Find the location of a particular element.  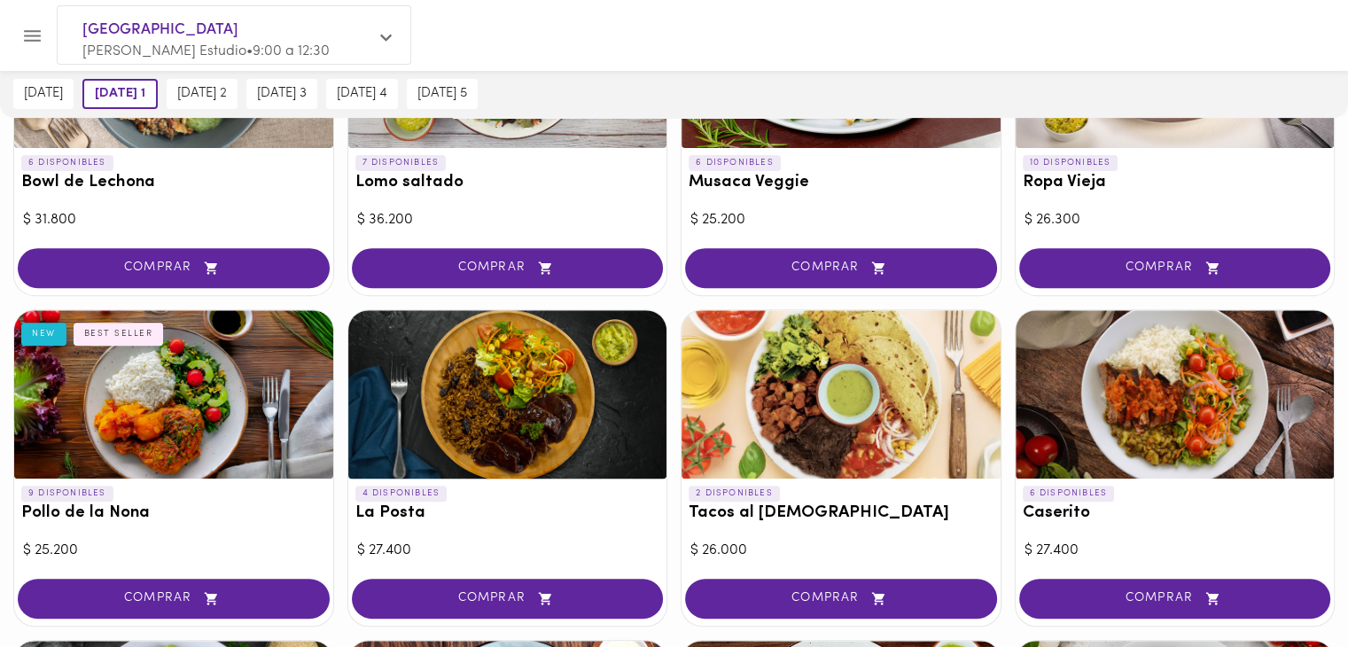

p: 10 DISPONIBLES is located at coordinates (1070, 163).